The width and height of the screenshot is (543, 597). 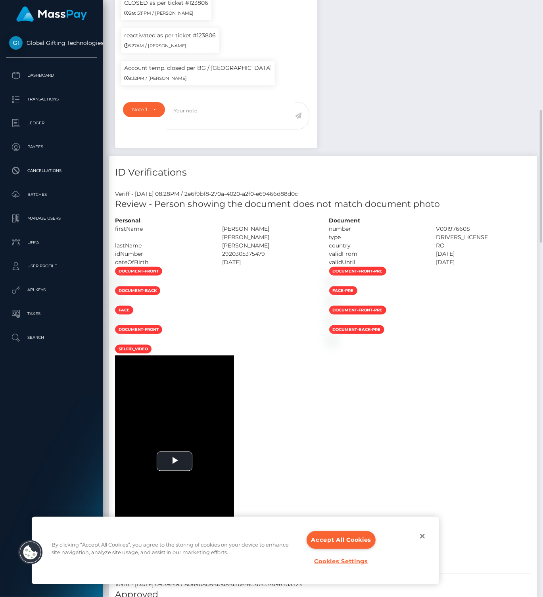 I want to click on p: API Keys, so click(x=52, y=290).